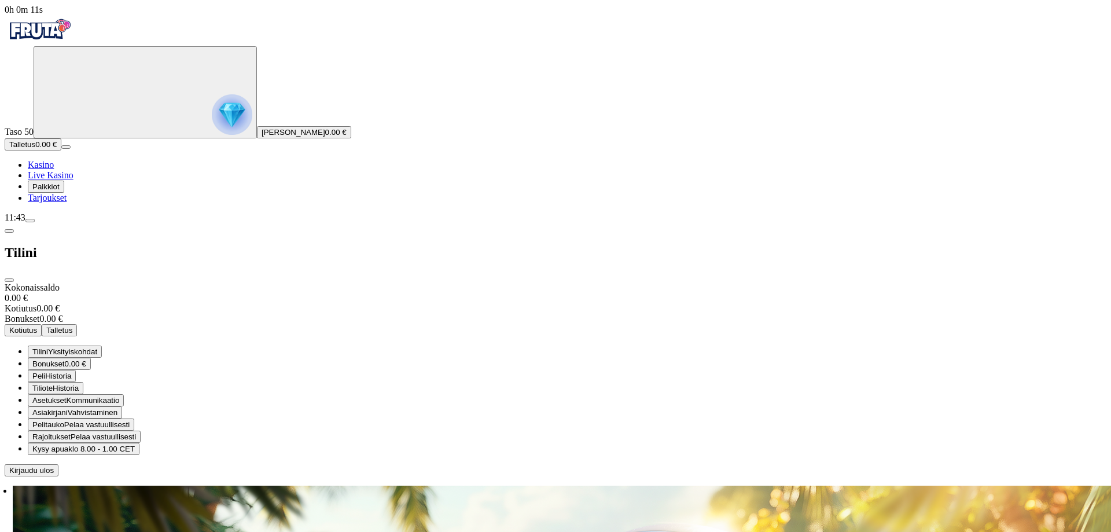 This screenshot has height=532, width=1111. I want to click on button: reward progress, so click(145, 92).